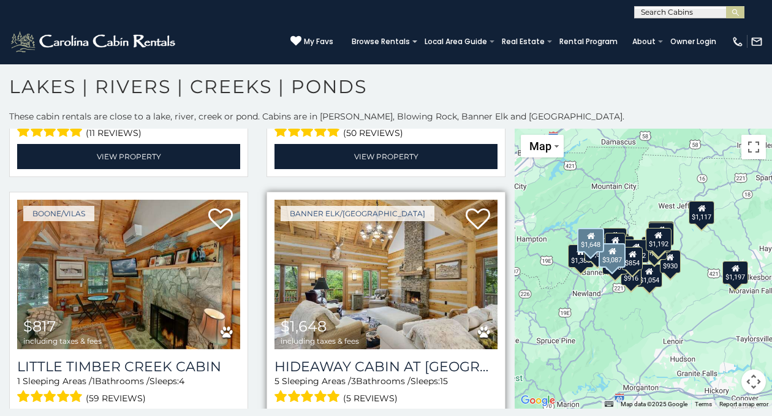  Describe the element at coordinates (615, 244) in the screenshot. I see `div: $817` at that location.